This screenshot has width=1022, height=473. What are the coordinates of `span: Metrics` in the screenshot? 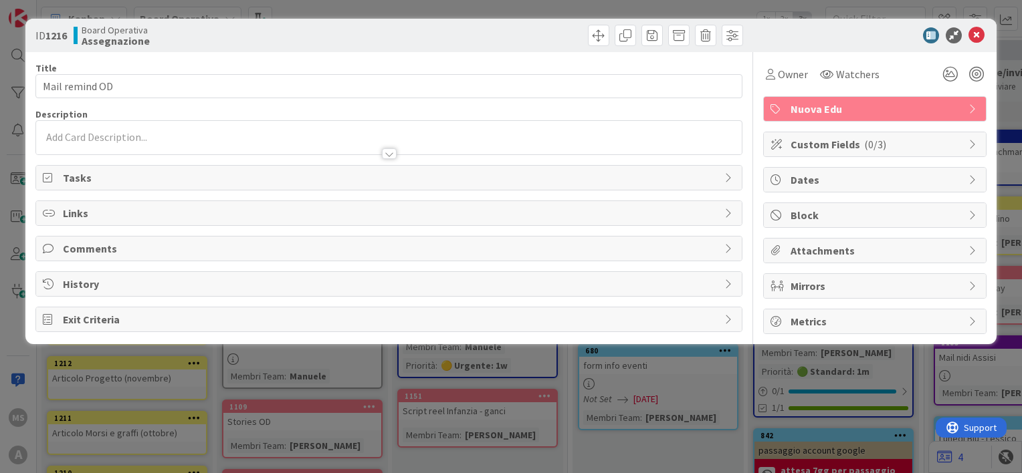 It's located at (876, 322).